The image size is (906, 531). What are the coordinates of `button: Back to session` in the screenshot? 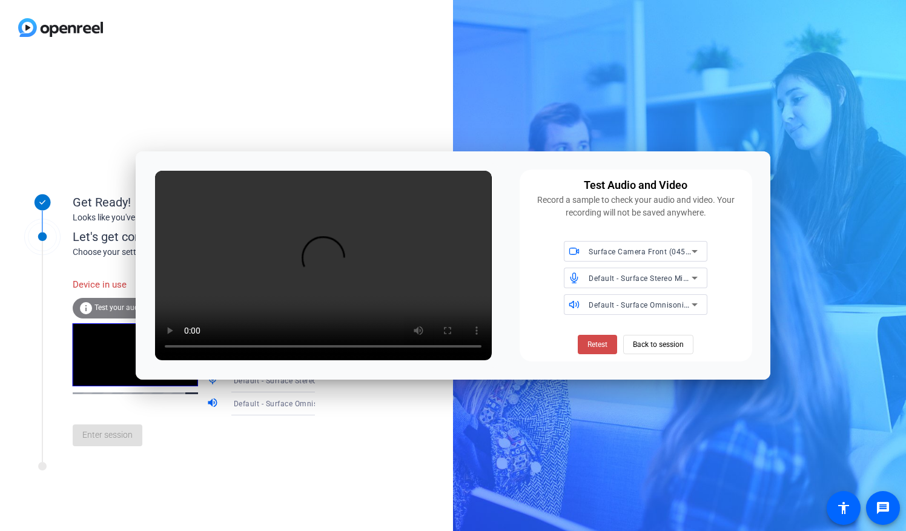 It's located at (658, 344).